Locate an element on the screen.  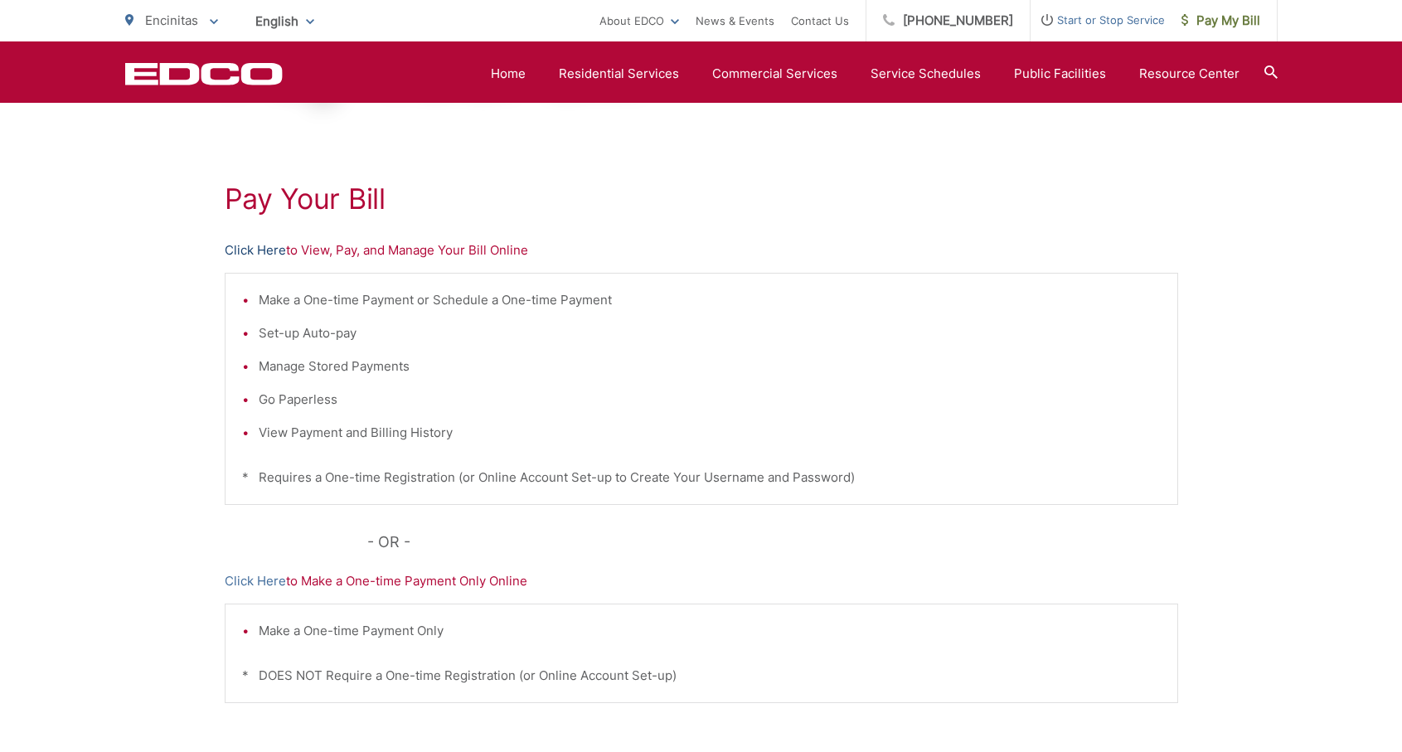
a: Commercial Services is located at coordinates (774, 74).